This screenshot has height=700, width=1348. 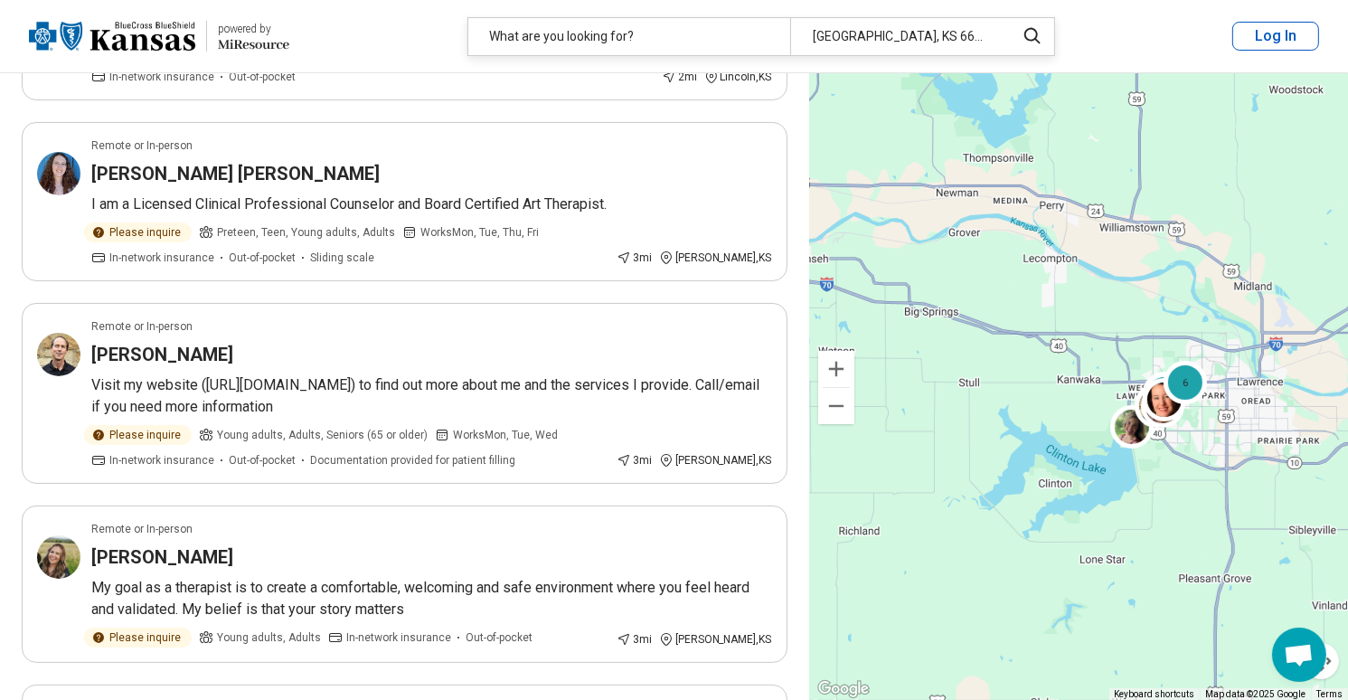 What do you see at coordinates (269, 637) in the screenshot?
I see `span: Young adults, Adults` at bounding box center [269, 637].